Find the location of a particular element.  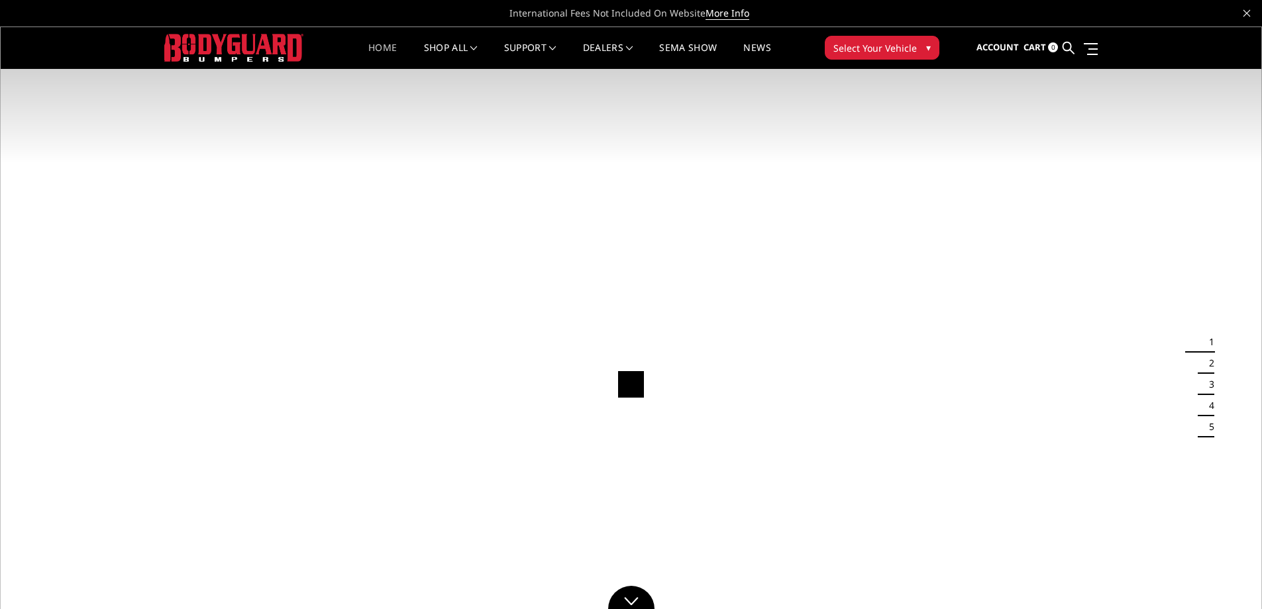

span: Select Your Vehicle is located at coordinates (875, 48).